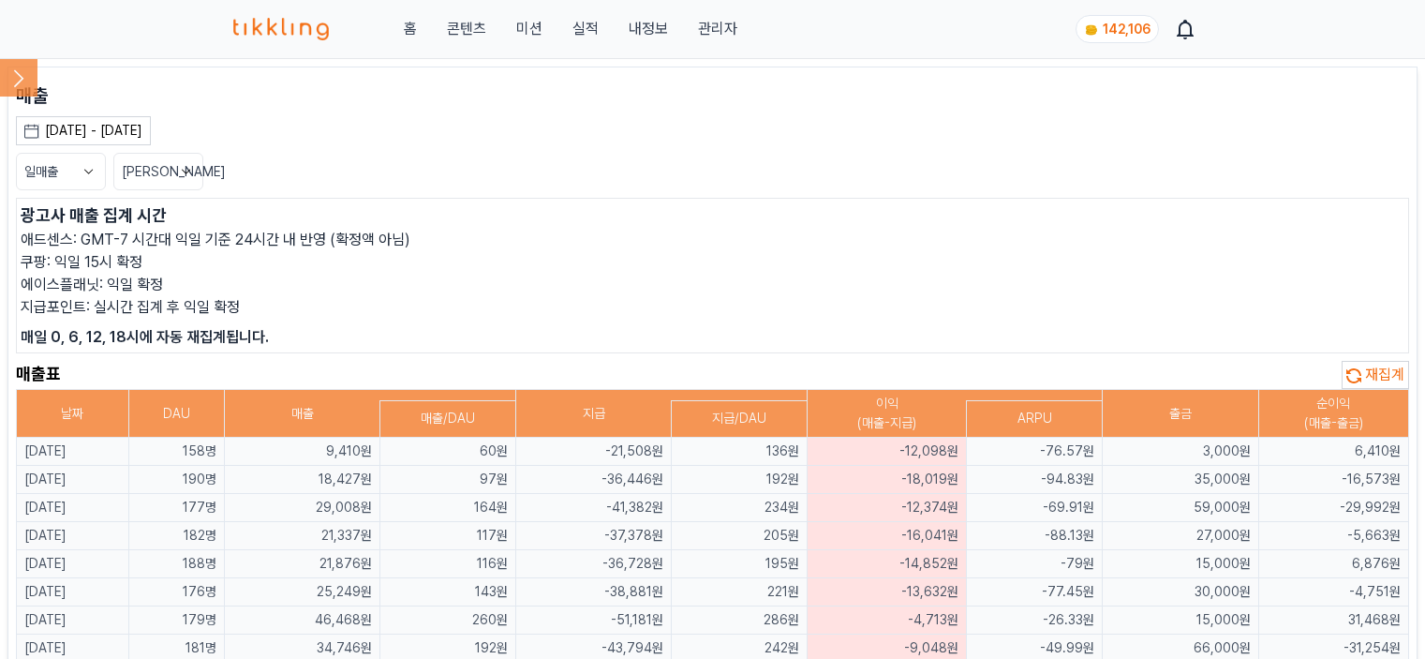 The image size is (1425, 659). I want to click on a: 홈, so click(410, 29).